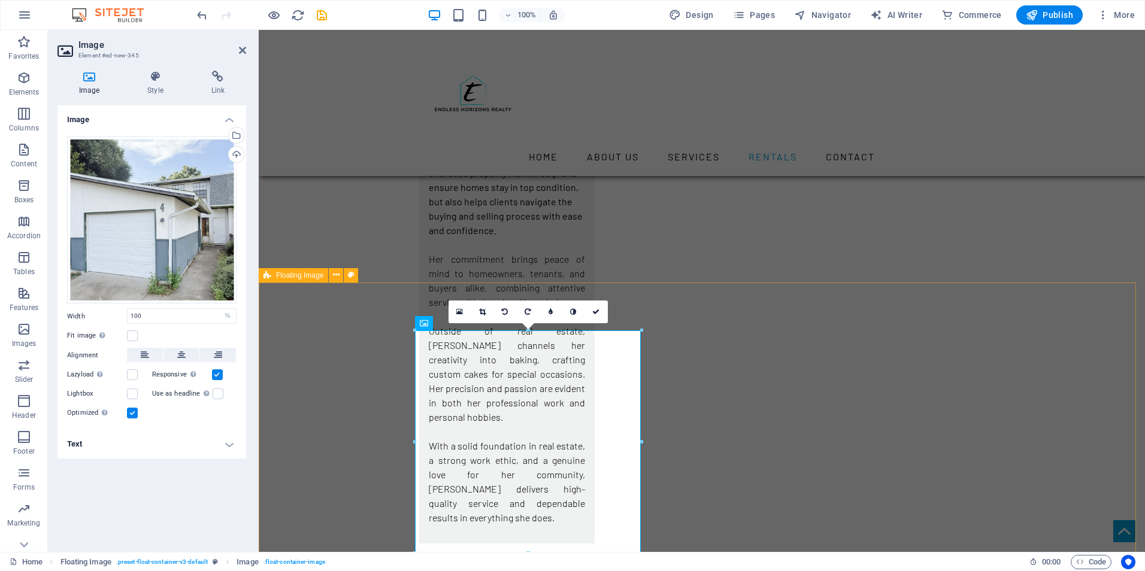 The image size is (1145, 571). Describe the element at coordinates (520, 15) in the screenshot. I see `button: 100%` at that location.